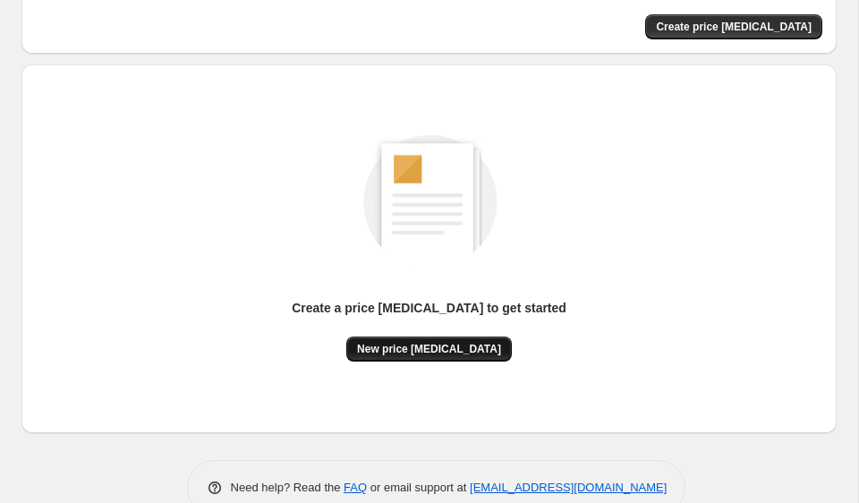 The image size is (859, 503). I want to click on a: FAQ, so click(355, 487).